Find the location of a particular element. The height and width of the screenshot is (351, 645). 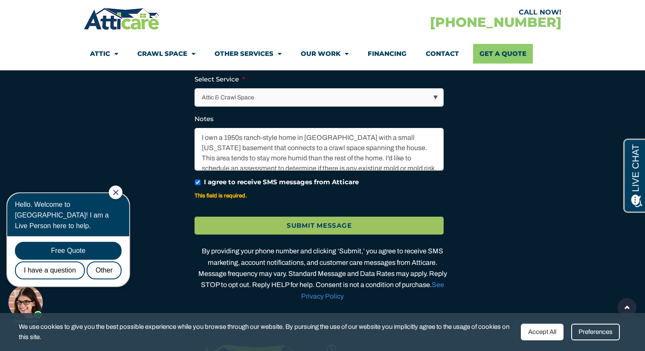

a: Other Services is located at coordinates (248, 54).